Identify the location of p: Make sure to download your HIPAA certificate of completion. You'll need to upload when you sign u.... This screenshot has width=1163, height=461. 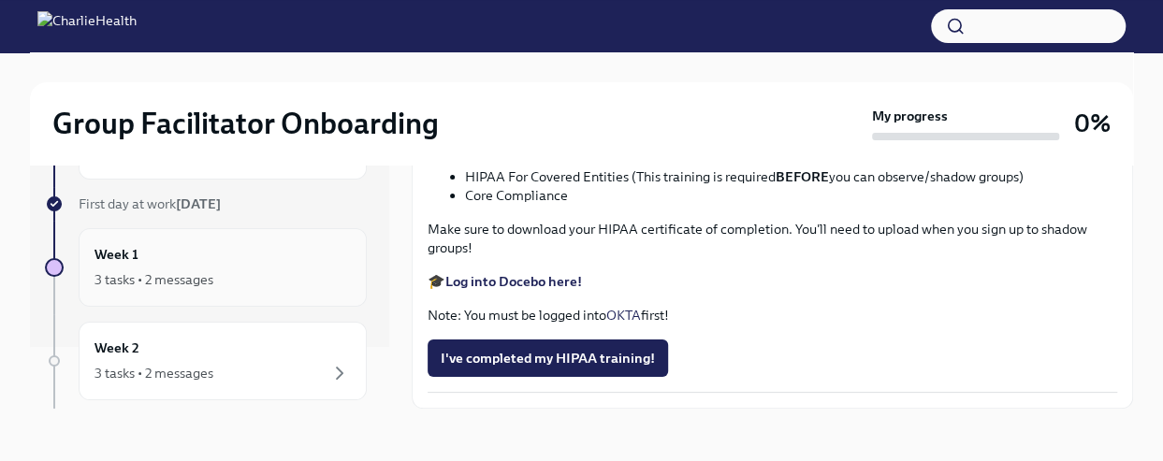
(772, 239).